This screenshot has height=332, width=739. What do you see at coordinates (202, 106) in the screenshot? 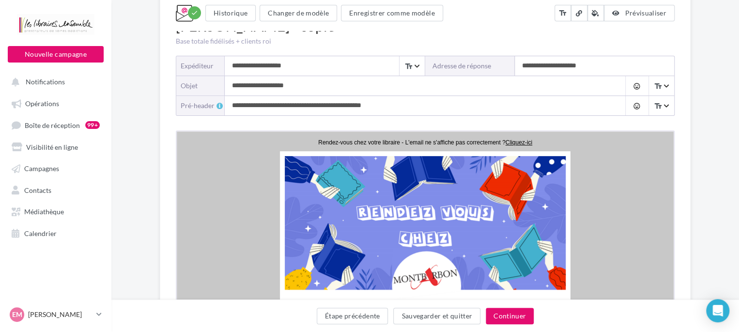
I see `div: Pré-header` at bounding box center [202, 106].